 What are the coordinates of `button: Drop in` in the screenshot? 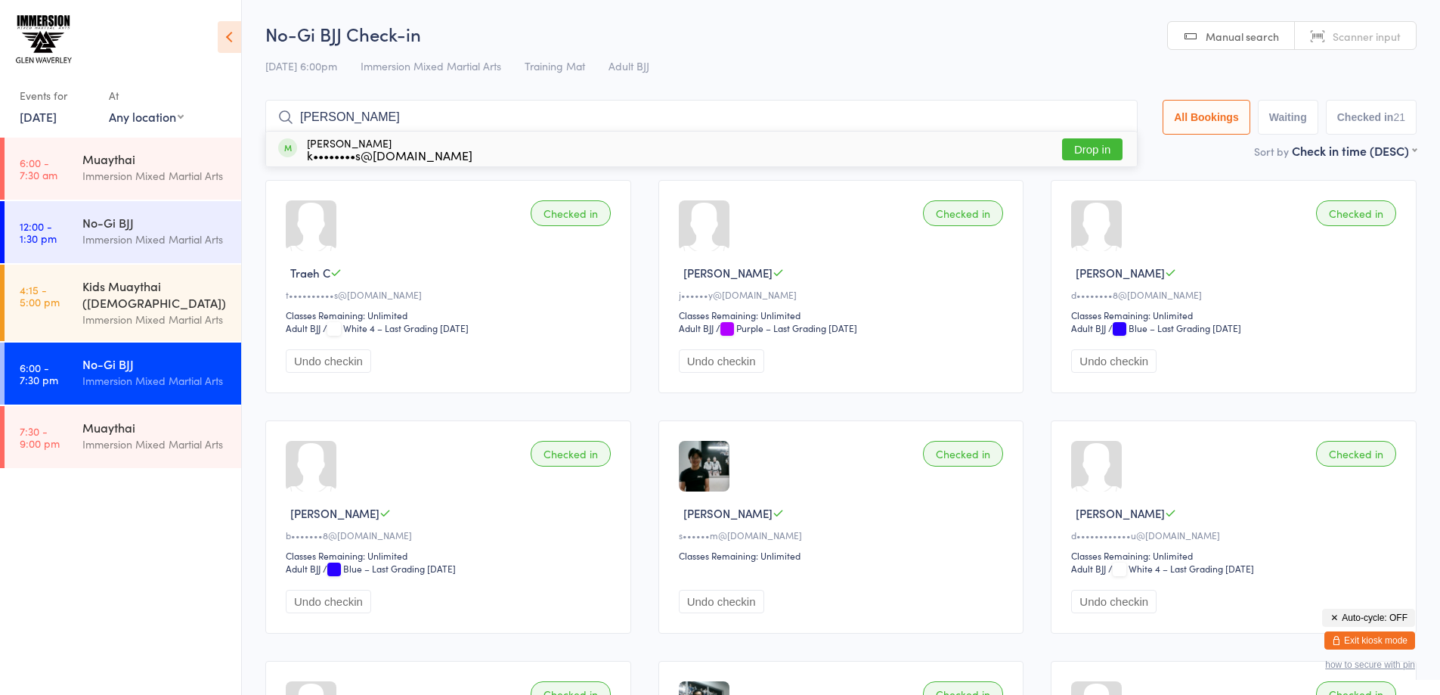 It's located at (1092, 149).